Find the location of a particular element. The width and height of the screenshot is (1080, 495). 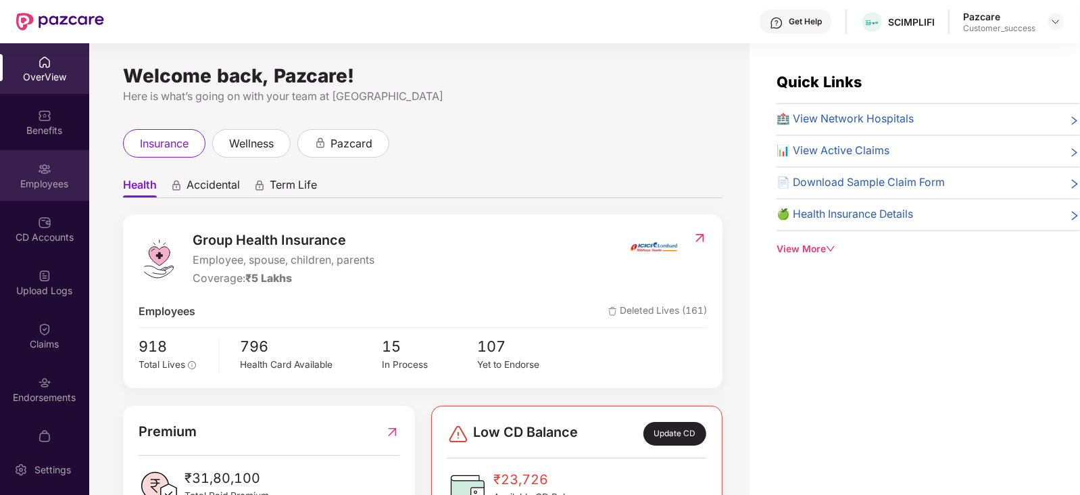

span: Group Health Insurance is located at coordinates (283, 240).